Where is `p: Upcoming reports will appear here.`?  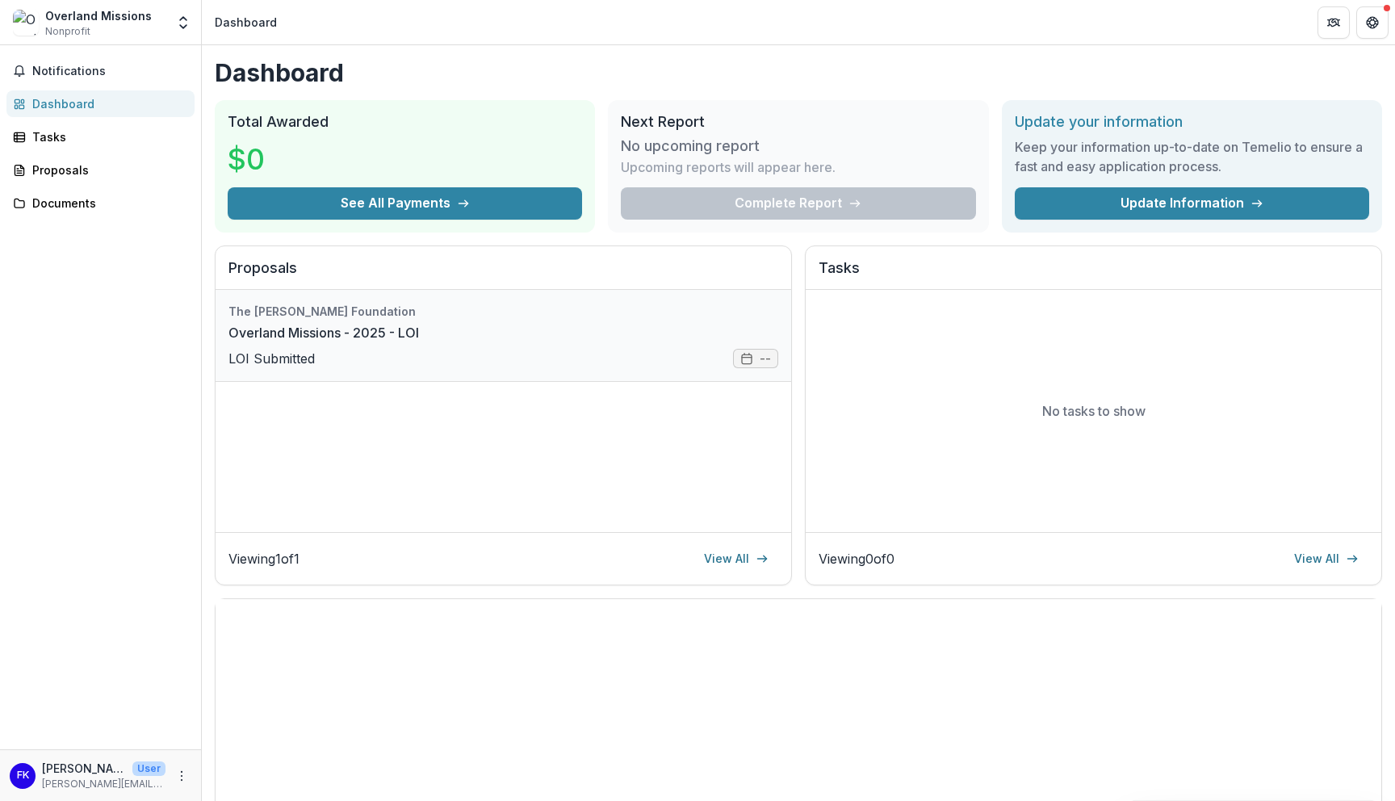
p: Upcoming reports will appear here. is located at coordinates (728, 167).